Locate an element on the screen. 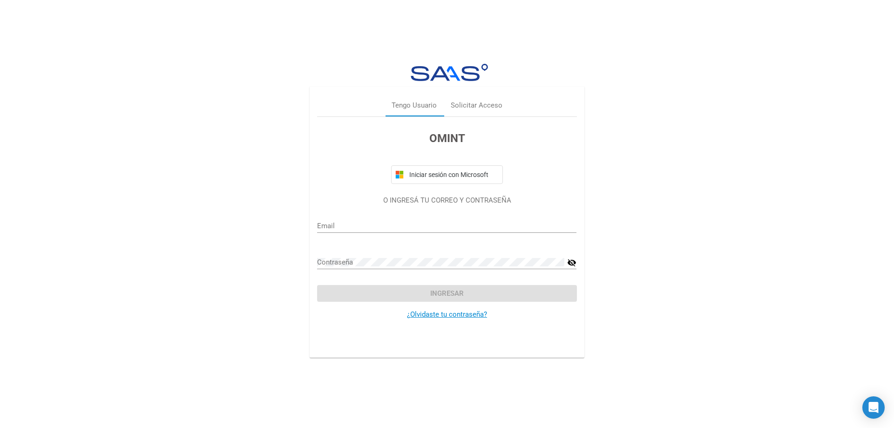 The image size is (894, 428). div: Tengo Usuario is located at coordinates (414, 105).